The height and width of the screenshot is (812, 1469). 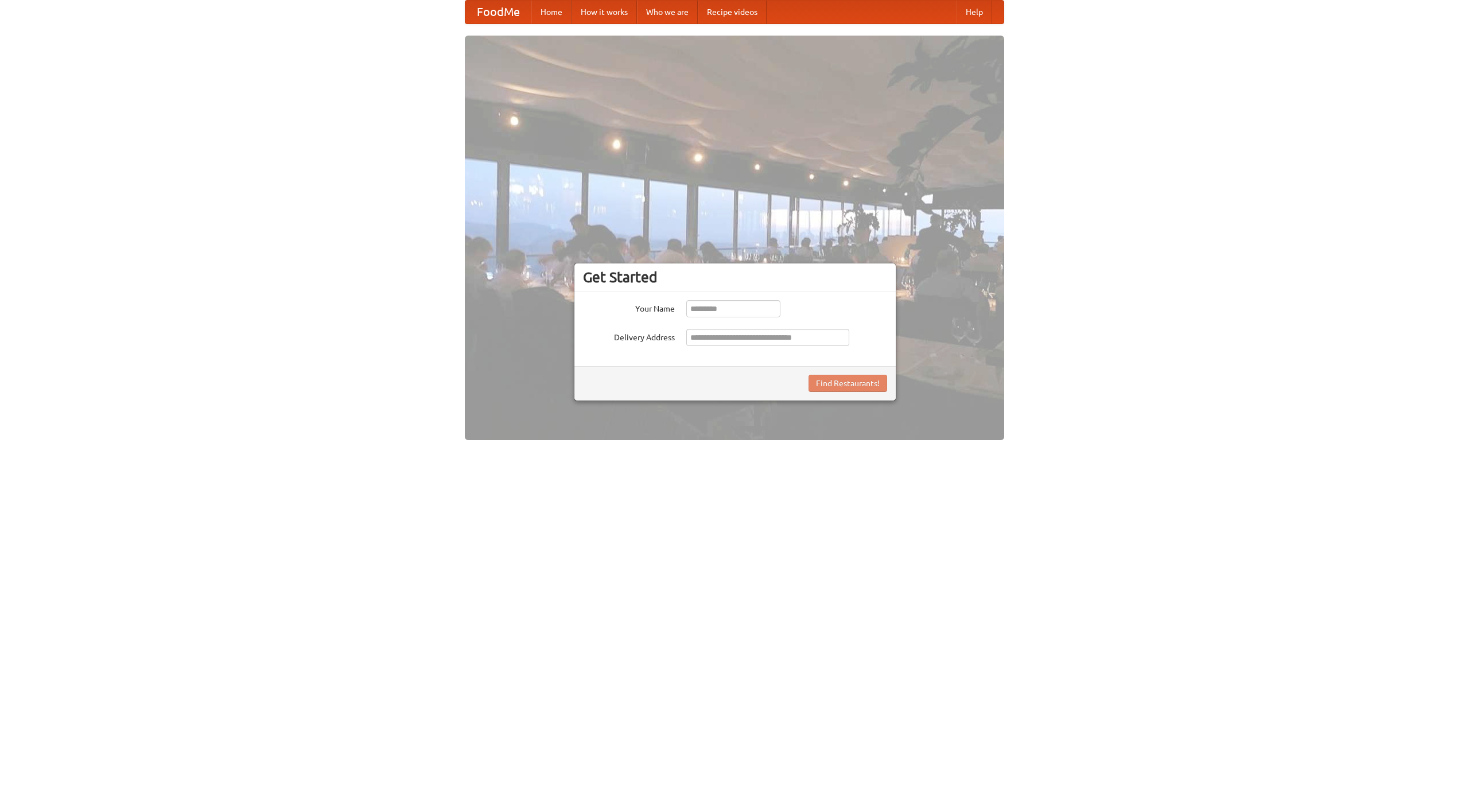 What do you see at coordinates (629, 336) in the screenshot?
I see `label: Delivery Address` at bounding box center [629, 336].